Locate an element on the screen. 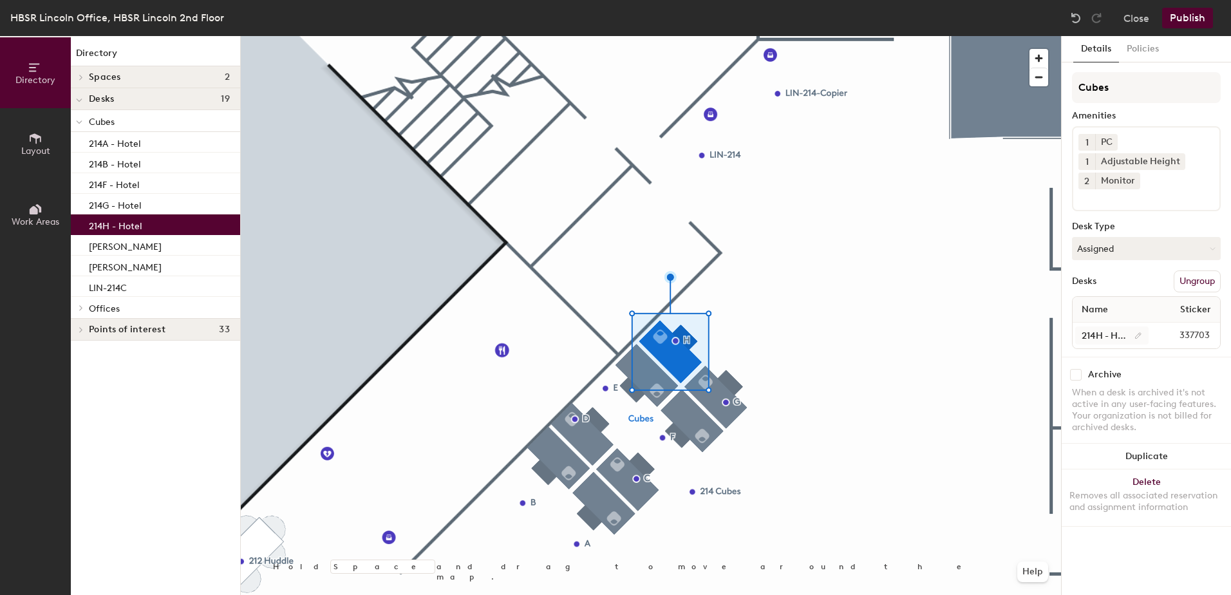 This screenshot has width=1231, height=595. div: Archive is located at coordinates (1105, 375).